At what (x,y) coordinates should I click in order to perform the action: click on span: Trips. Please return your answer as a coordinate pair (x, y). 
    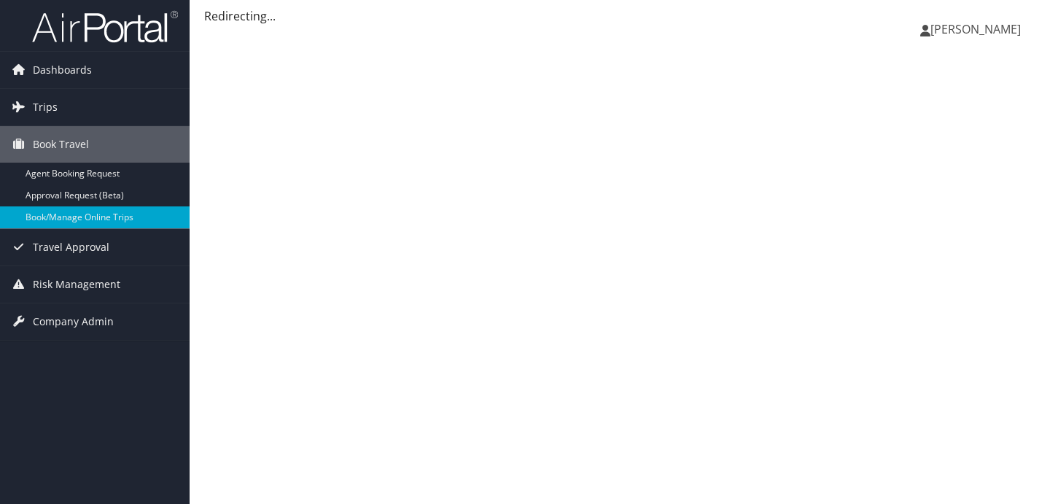
    Looking at the image, I should click on (45, 107).